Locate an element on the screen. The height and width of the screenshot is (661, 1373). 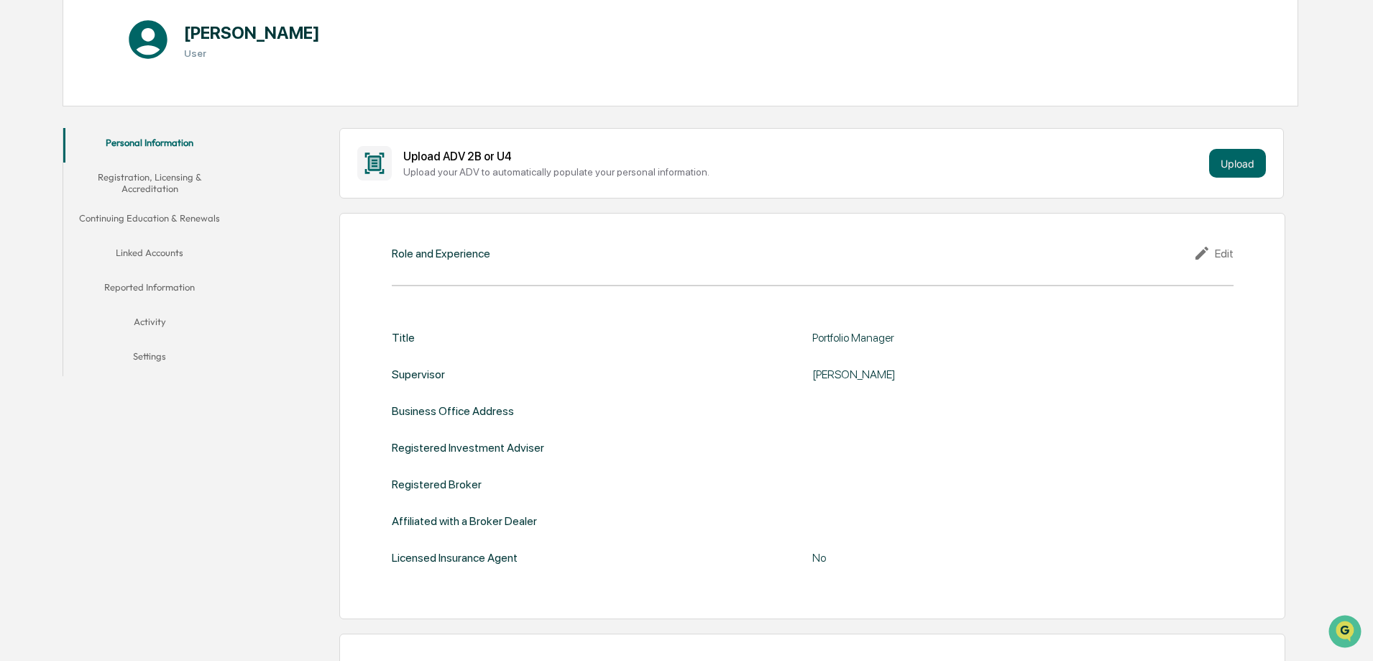
a: 🖐️Preclearance is located at coordinates (53, 188).